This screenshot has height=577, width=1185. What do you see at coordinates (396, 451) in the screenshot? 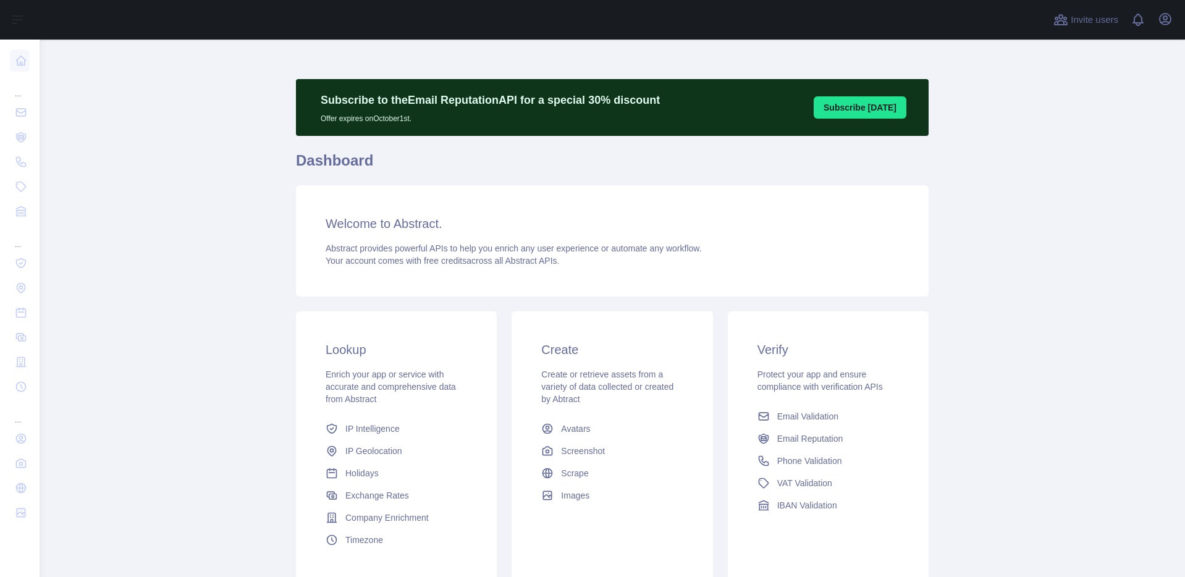
I see `a: IP Geolocation` at bounding box center [396, 451].